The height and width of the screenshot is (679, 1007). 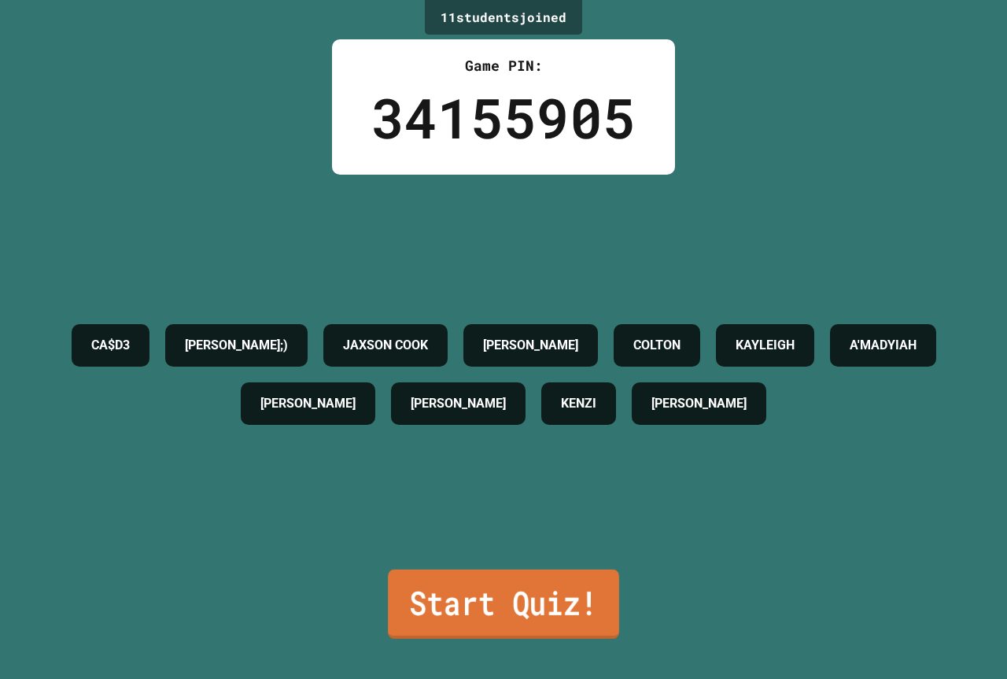 What do you see at coordinates (503, 117) in the screenshot?
I see `div: 34155905` at bounding box center [503, 117].